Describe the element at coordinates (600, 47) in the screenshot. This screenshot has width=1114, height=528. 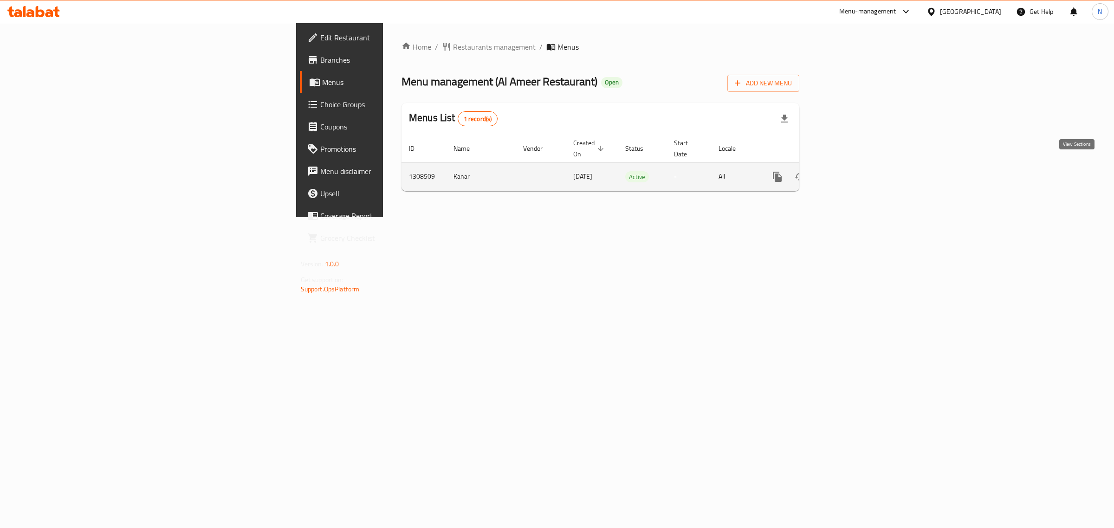
I see `nav: breadcrumb` at that location.